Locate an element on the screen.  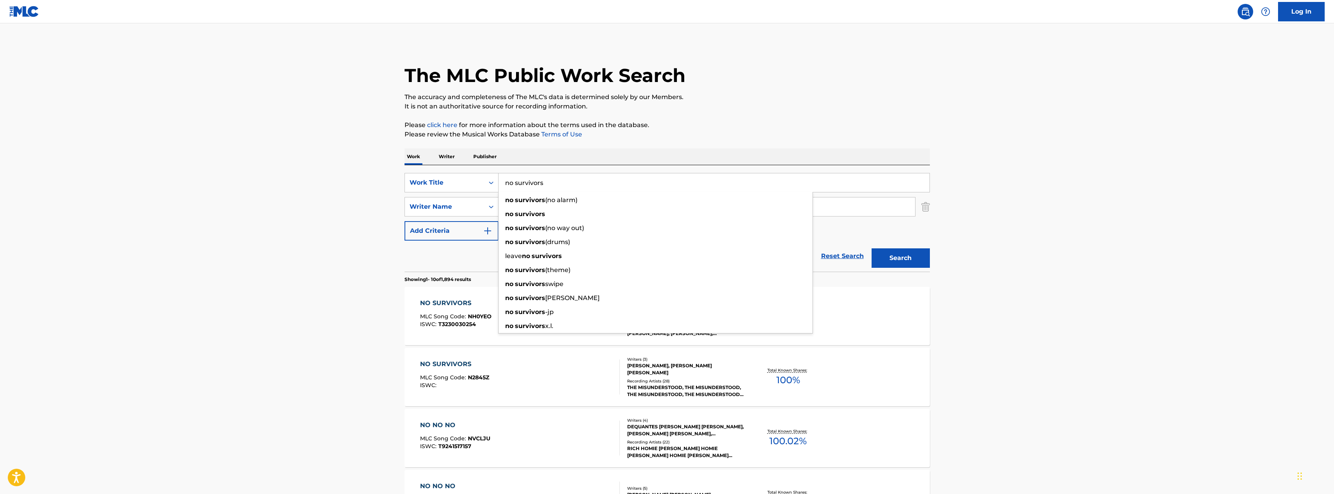
span: 100.02 % is located at coordinates (788, 441).